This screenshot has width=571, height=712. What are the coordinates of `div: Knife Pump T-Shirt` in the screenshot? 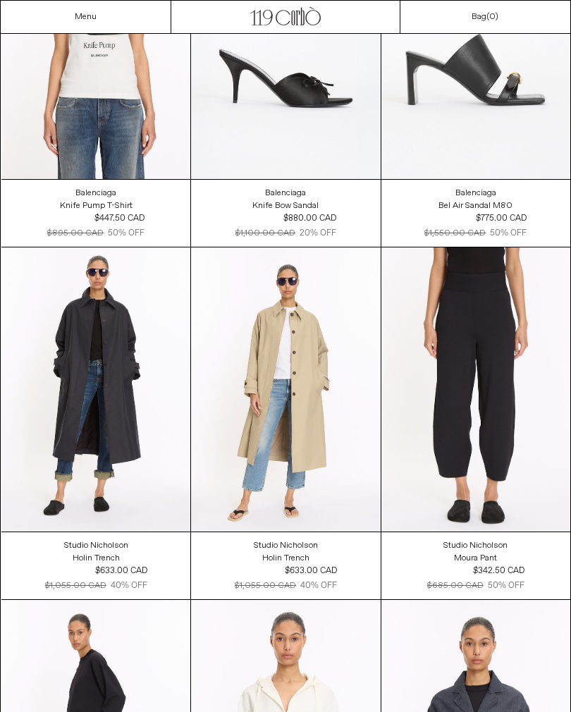 It's located at (96, 206).